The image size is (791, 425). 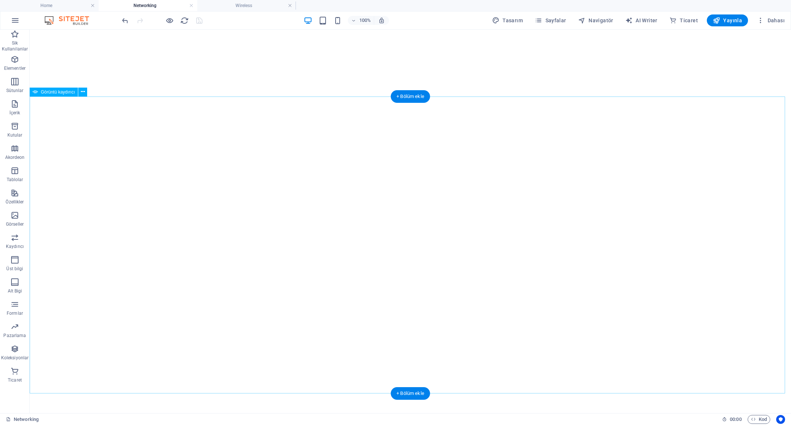 I want to click on p: Formlar, so click(x=15, y=313).